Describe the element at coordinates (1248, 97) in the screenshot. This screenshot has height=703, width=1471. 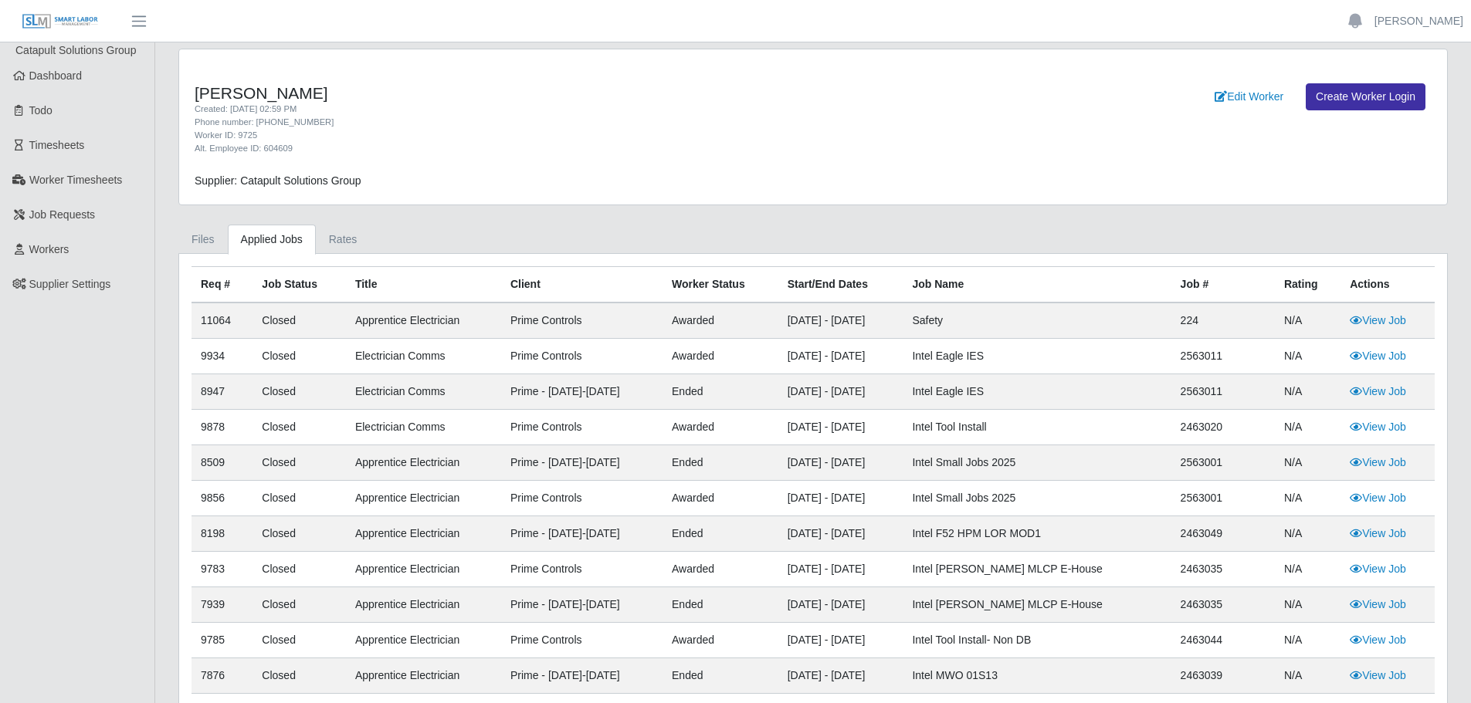
I see `a: Edit Worker` at that location.